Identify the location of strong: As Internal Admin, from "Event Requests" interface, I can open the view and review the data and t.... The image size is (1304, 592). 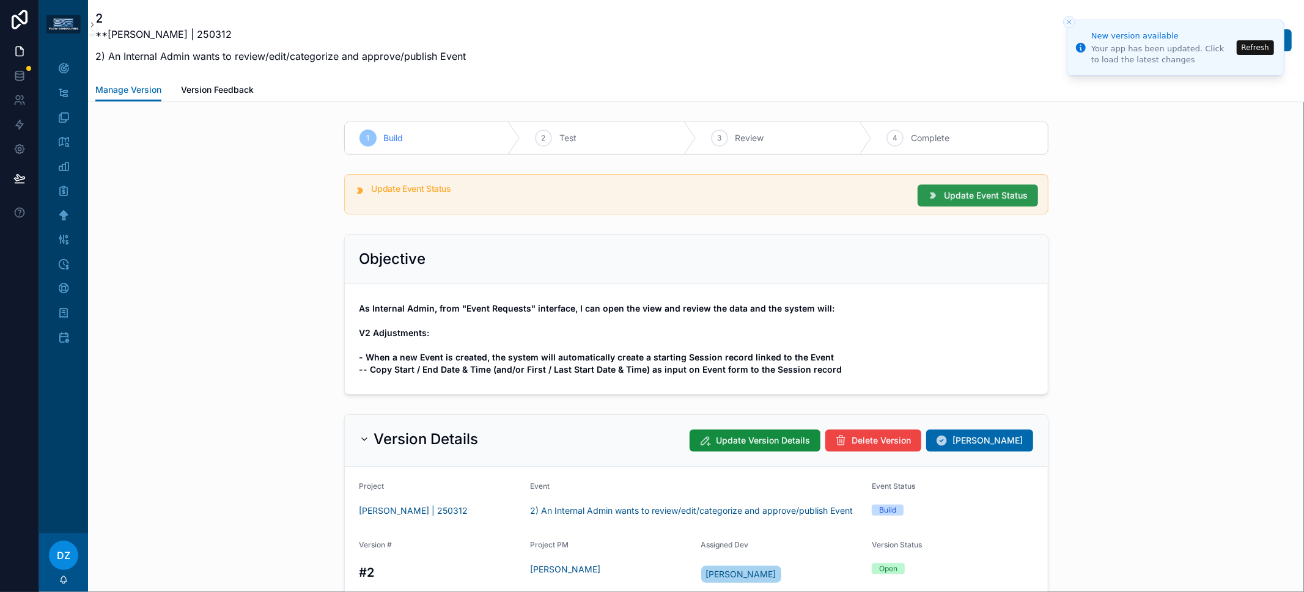
(601, 339).